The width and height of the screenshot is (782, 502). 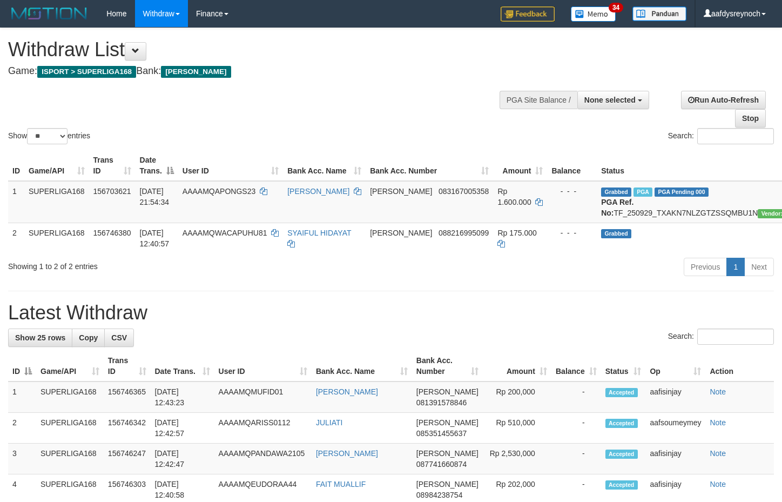 I want to click on span: 34, so click(x=616, y=8).